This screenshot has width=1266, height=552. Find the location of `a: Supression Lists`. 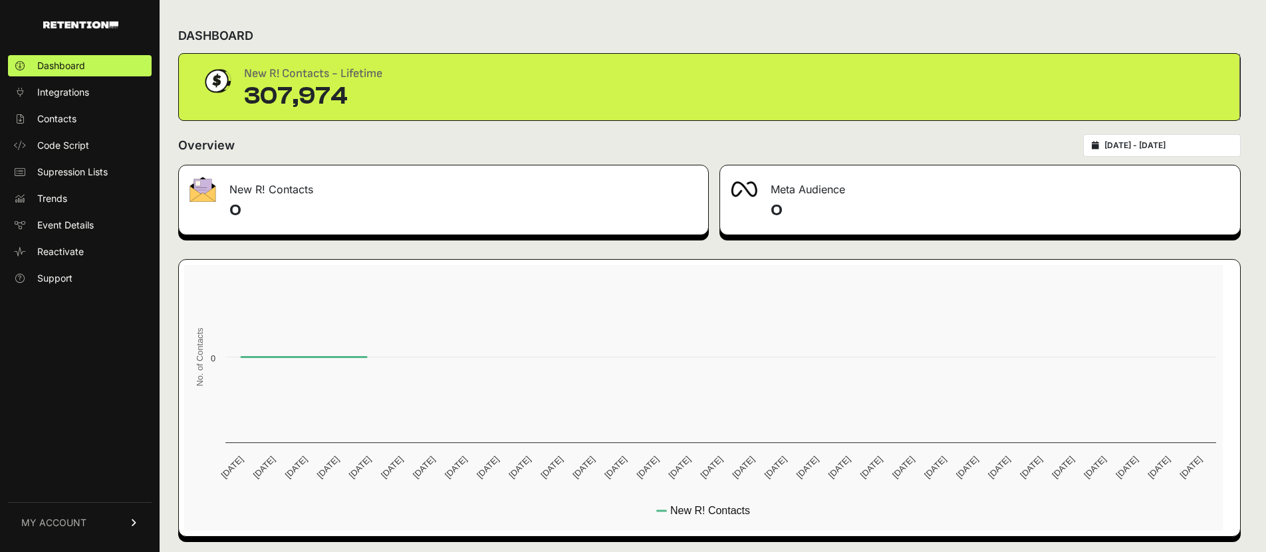

a: Supression Lists is located at coordinates (80, 172).